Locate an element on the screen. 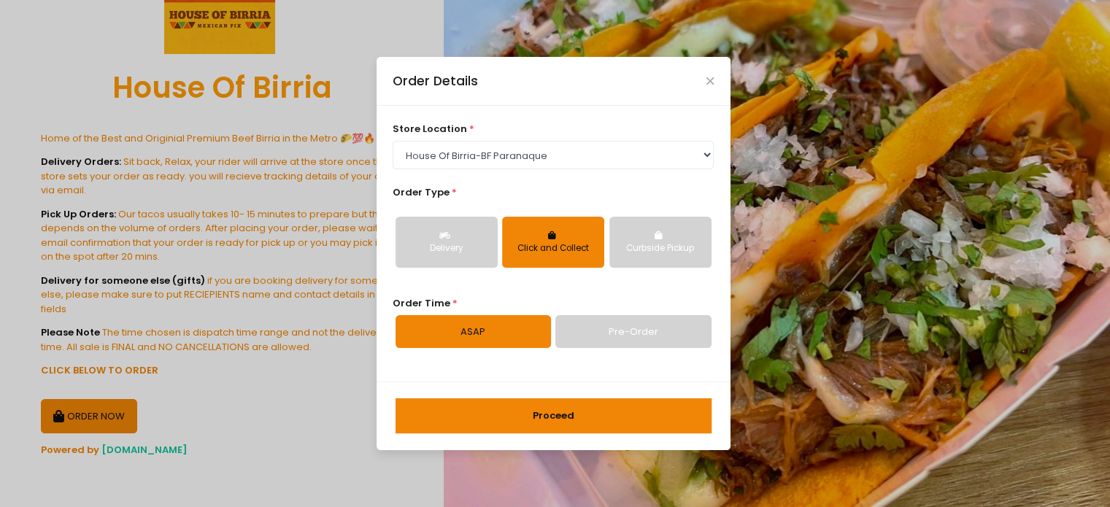  a: Pre-Order is located at coordinates (633, 332).